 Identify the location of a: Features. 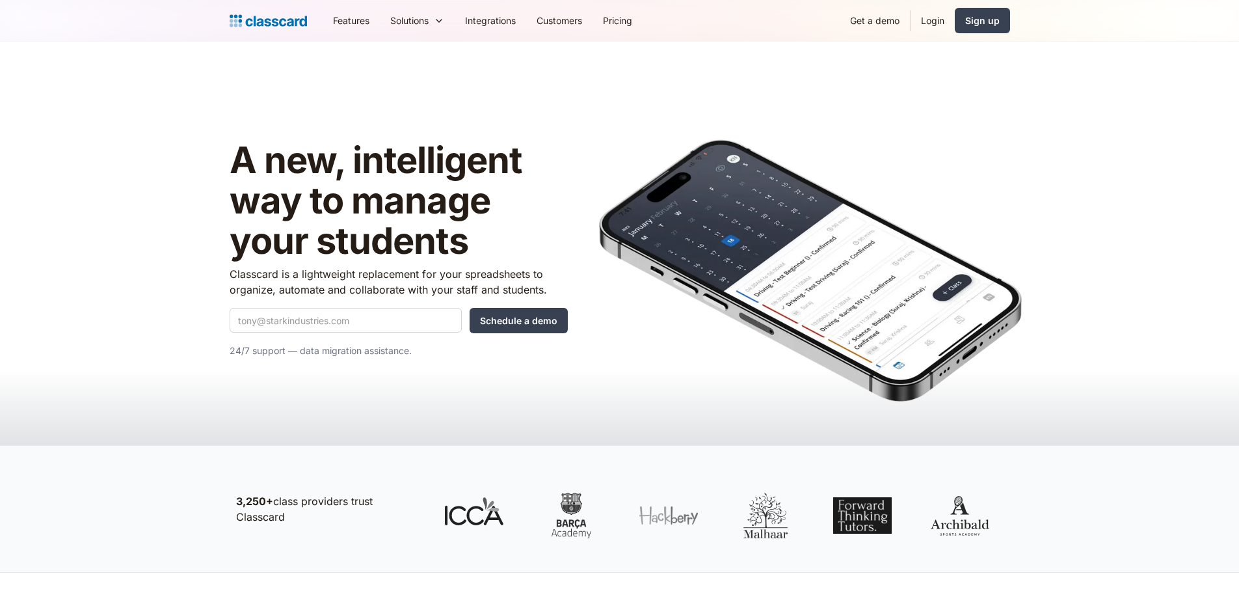
(351, 20).